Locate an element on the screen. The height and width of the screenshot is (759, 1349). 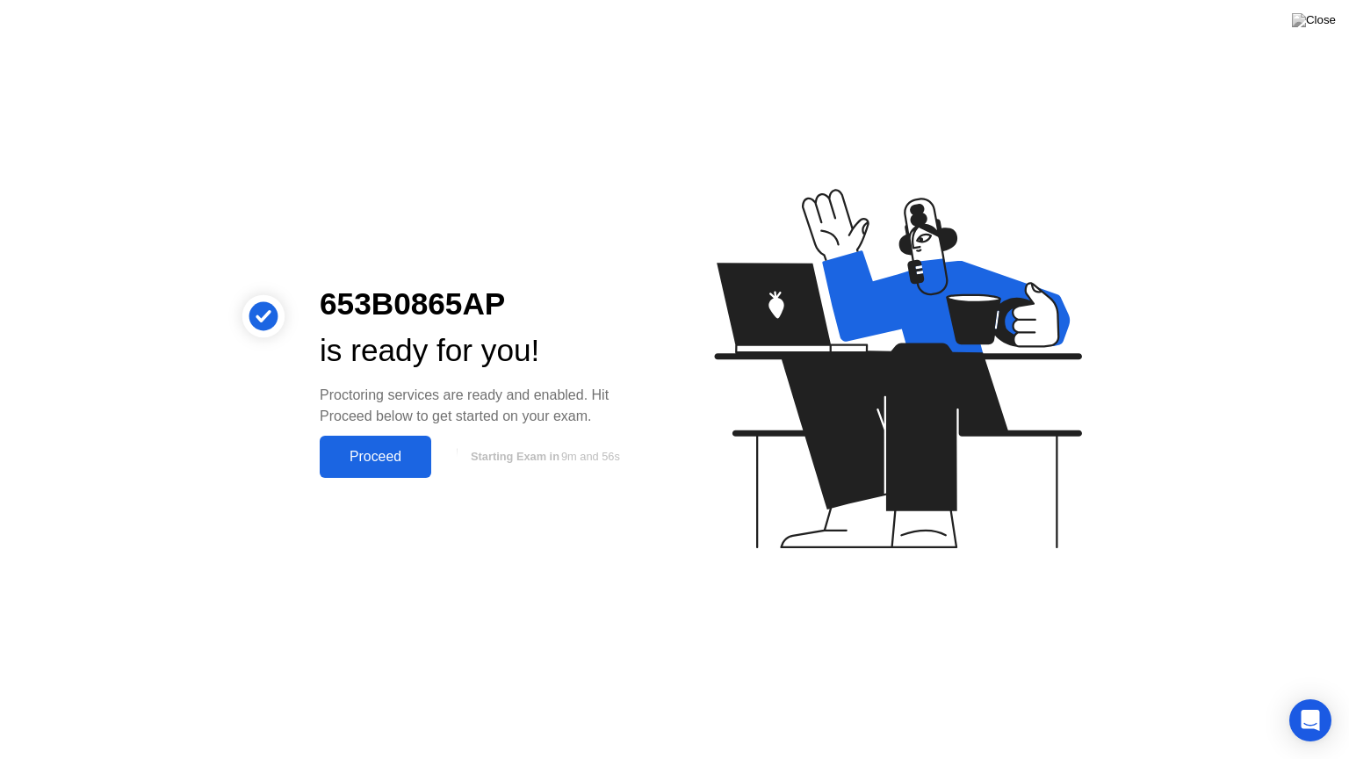
button: Proceed is located at coordinates (375, 457).